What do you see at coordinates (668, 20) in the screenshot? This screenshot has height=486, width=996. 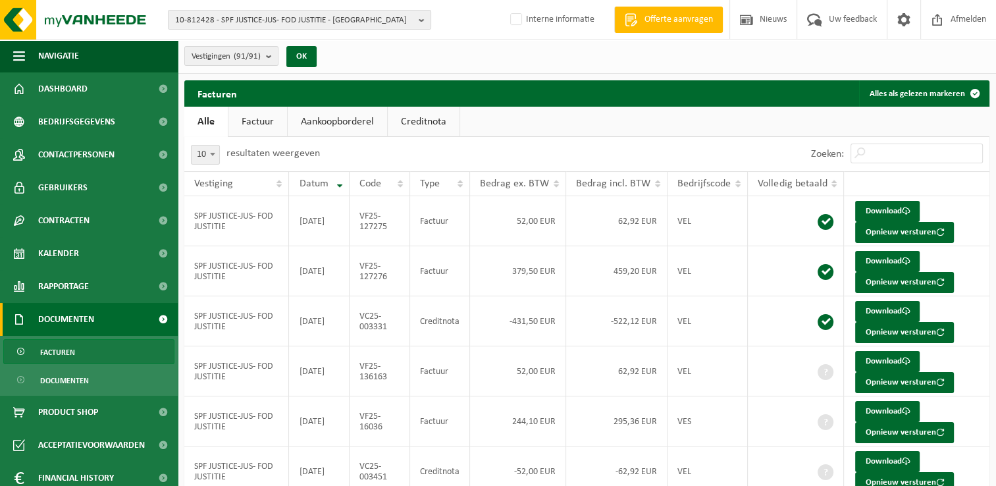 I see `a: Offerte aanvragen` at bounding box center [668, 20].